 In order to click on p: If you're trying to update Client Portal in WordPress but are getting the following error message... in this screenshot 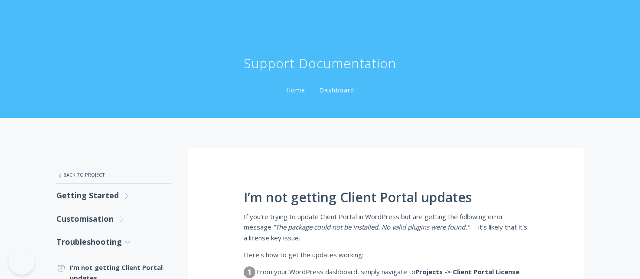, I will do `click(386, 227)`.